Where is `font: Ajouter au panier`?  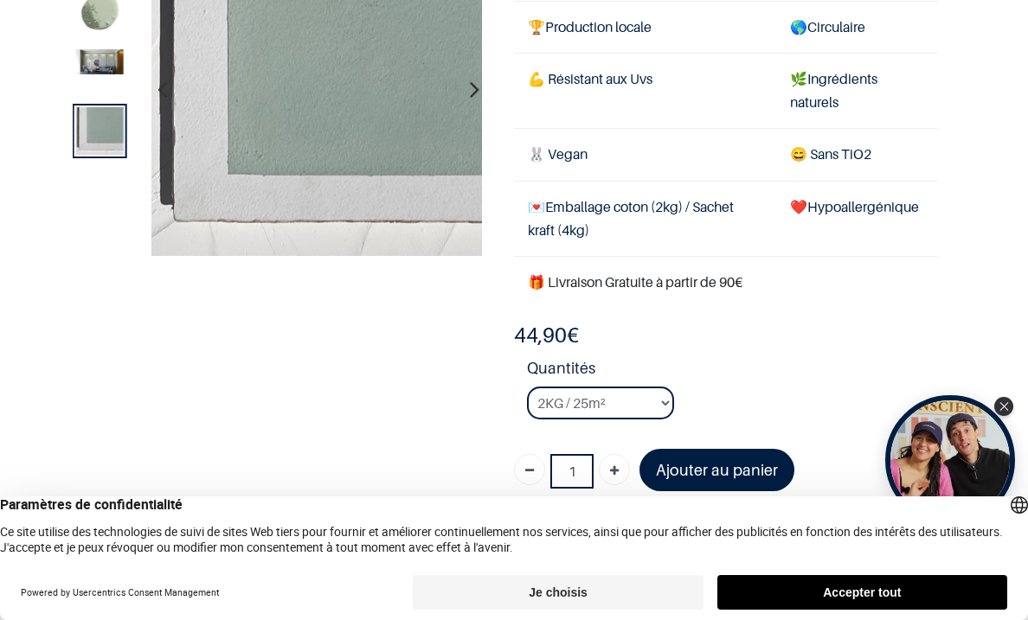
font: Ajouter au panier is located at coordinates (716, 470).